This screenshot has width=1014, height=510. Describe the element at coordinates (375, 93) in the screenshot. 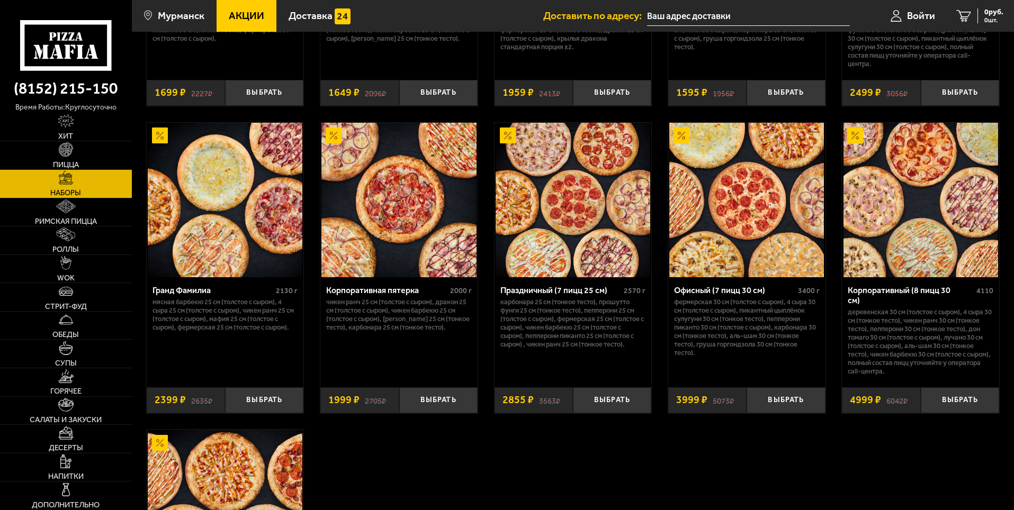

I see `s: 2096 ₽` at that location.